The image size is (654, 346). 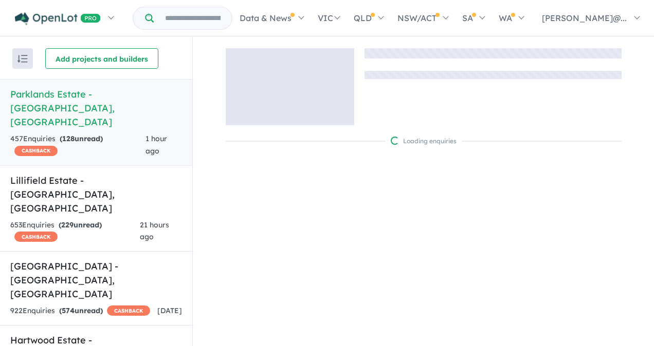 What do you see at coordinates (102, 59) in the screenshot?
I see `button: Add projects and builders` at bounding box center [102, 59].